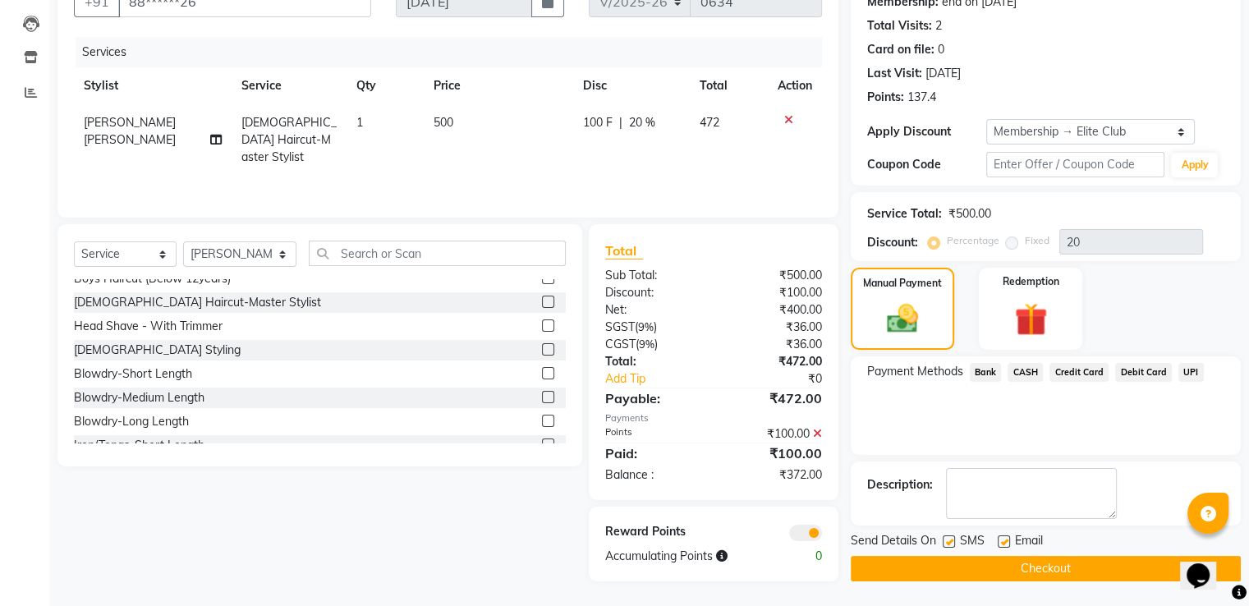  What do you see at coordinates (893, 542) in the screenshot?
I see `span: Send Details On` at bounding box center [893, 542].